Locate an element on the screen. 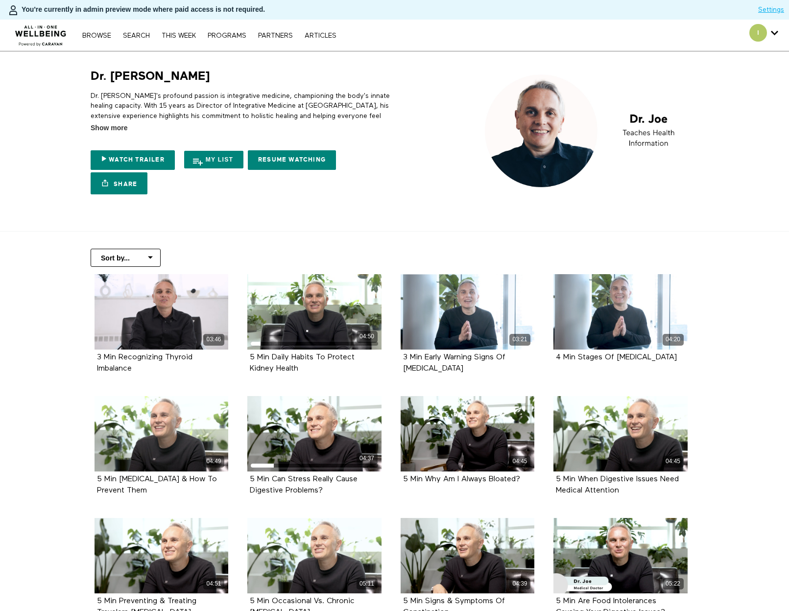 Image resolution: width=789 pixels, height=611 pixels. a: Share is located at coordinates (119, 183).